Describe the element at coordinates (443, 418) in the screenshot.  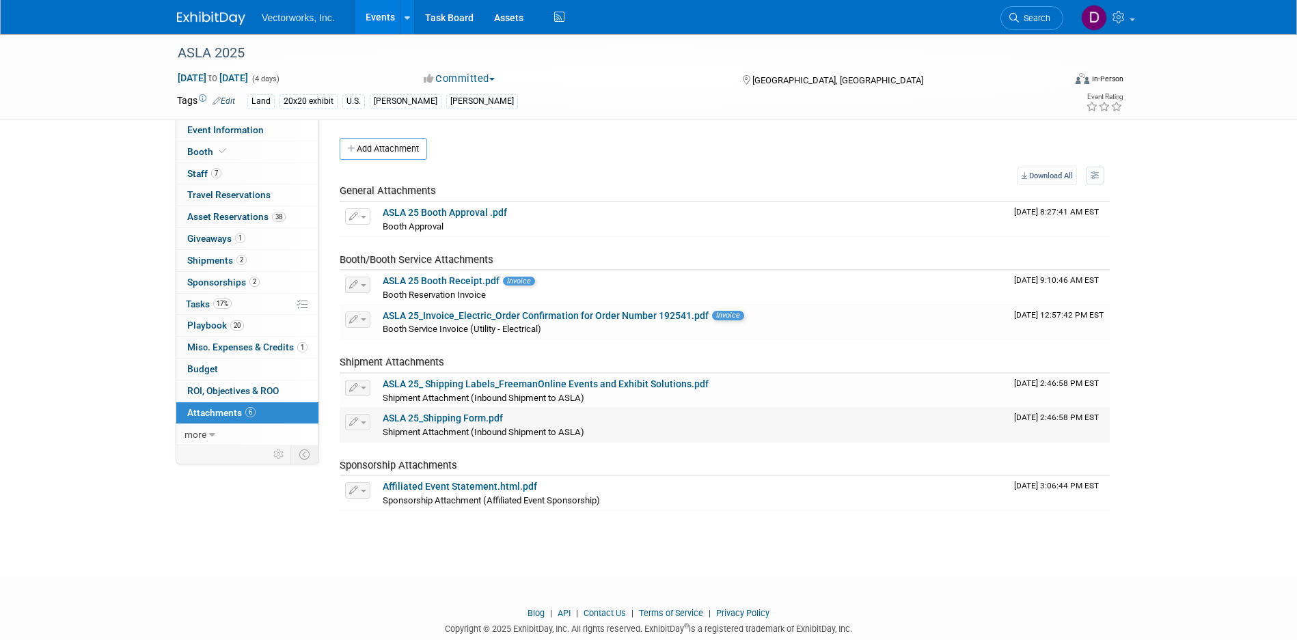
I see `a: ASLA 25_Shipping Form.pdf` at that location.